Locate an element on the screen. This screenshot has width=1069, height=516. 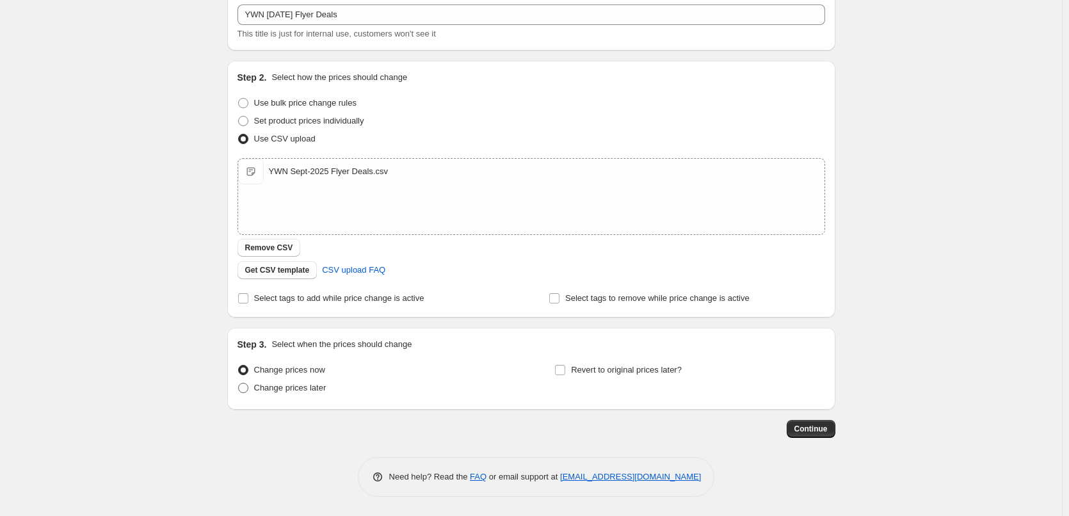
span: Get CSV template is located at coordinates (277, 270).